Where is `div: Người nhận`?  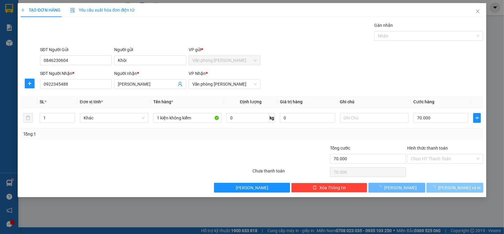
div: Người nhận is located at coordinates (150, 74).